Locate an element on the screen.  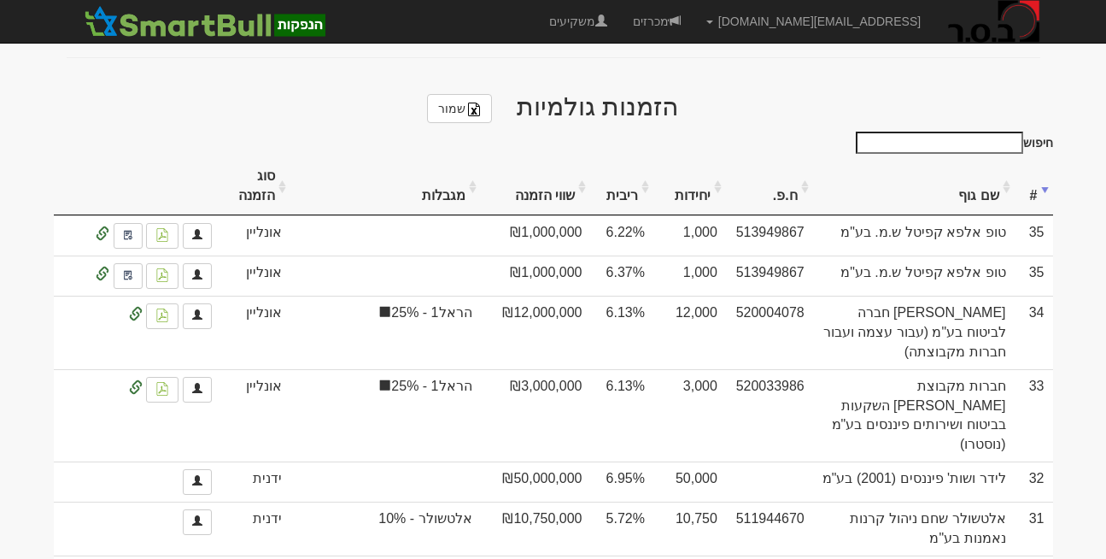
th: שם גוף: activate to sort column ascending is located at coordinates (914, 186).